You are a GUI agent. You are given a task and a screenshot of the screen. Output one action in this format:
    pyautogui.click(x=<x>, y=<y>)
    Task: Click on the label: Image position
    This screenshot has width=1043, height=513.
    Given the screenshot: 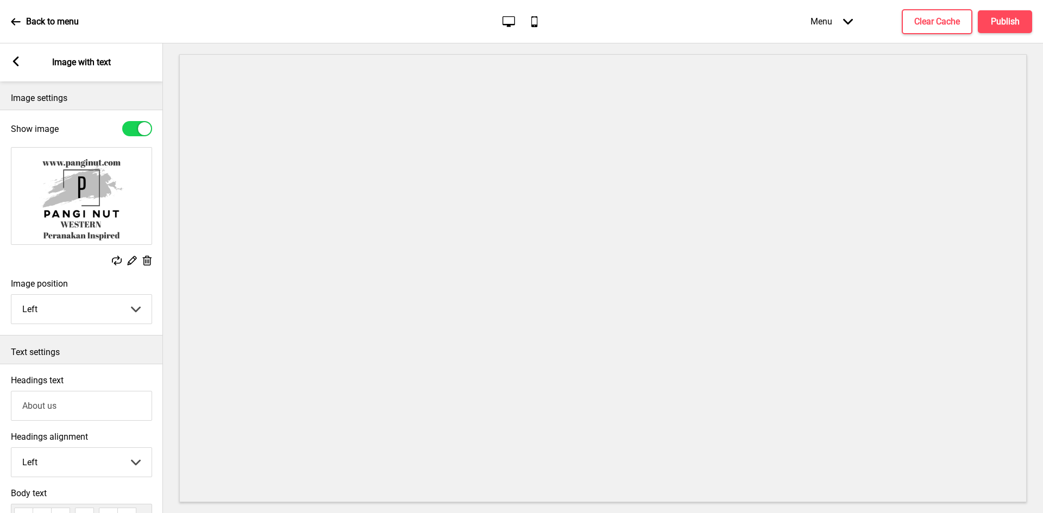 What is the action you would take?
    pyautogui.click(x=81, y=284)
    